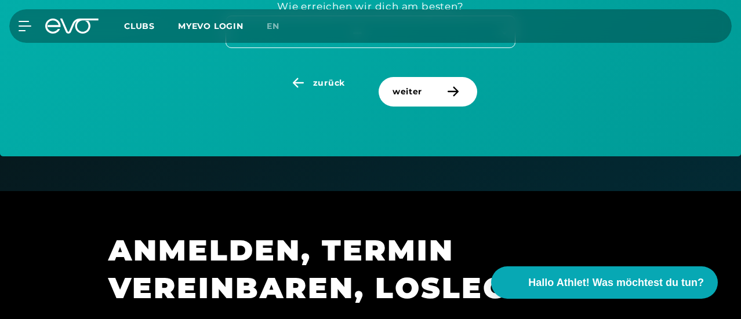 The height and width of the screenshot is (319, 741). I want to click on a: en, so click(280, 26).